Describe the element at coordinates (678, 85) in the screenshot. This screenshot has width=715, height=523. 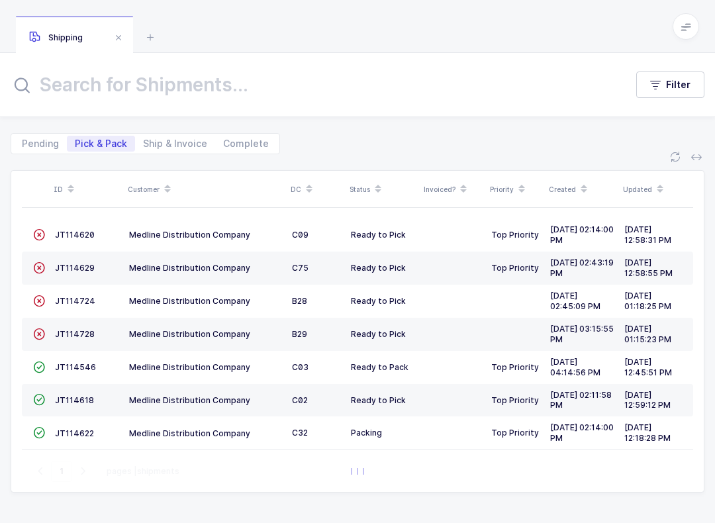
I see `span: Filter` at that location.